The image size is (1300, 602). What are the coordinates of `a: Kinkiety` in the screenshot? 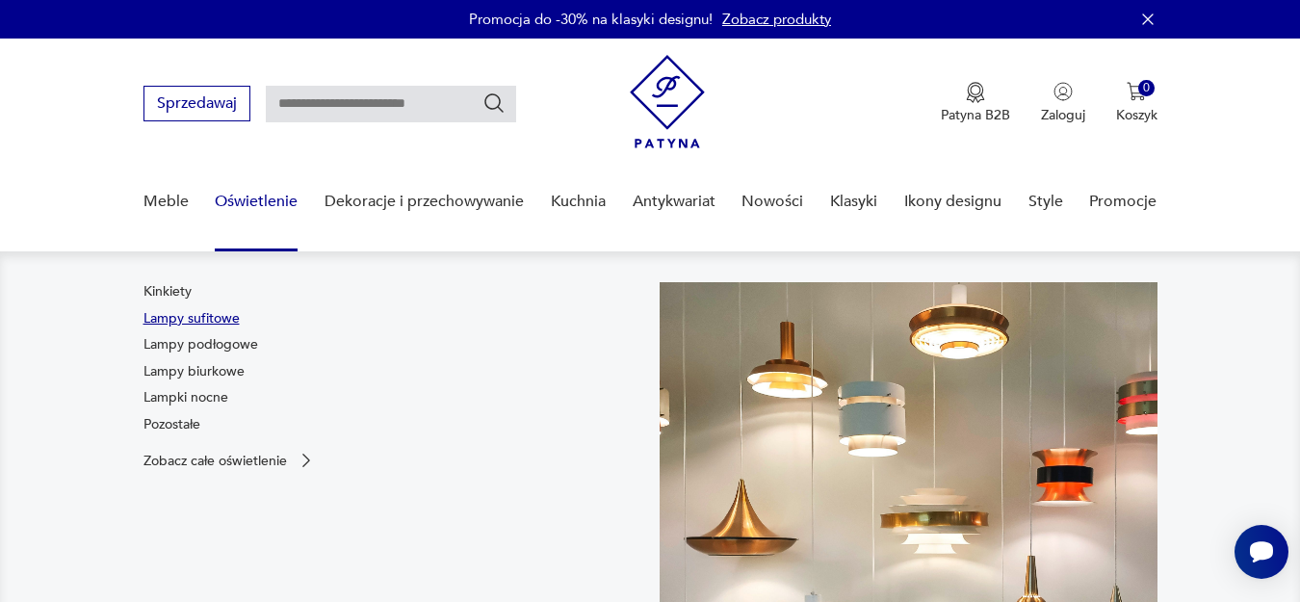 It's located at (168, 292).